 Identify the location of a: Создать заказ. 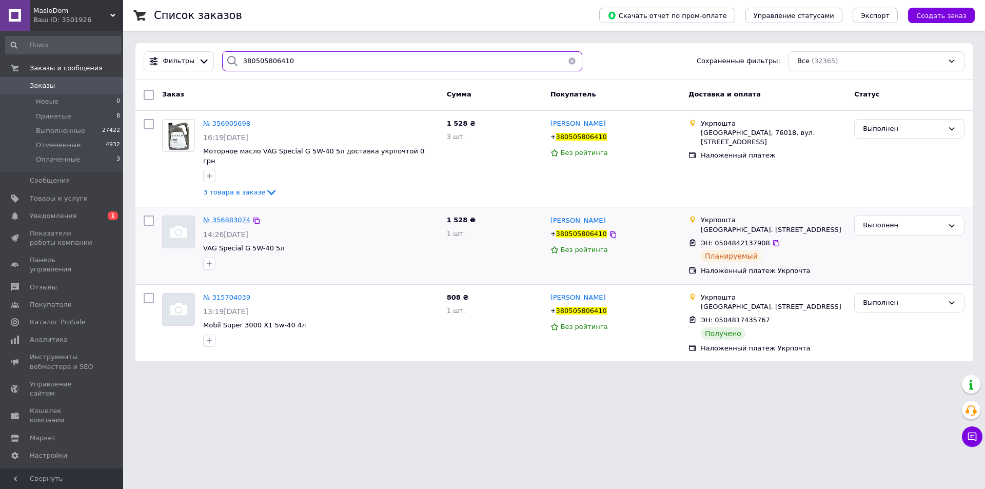
(936, 15).